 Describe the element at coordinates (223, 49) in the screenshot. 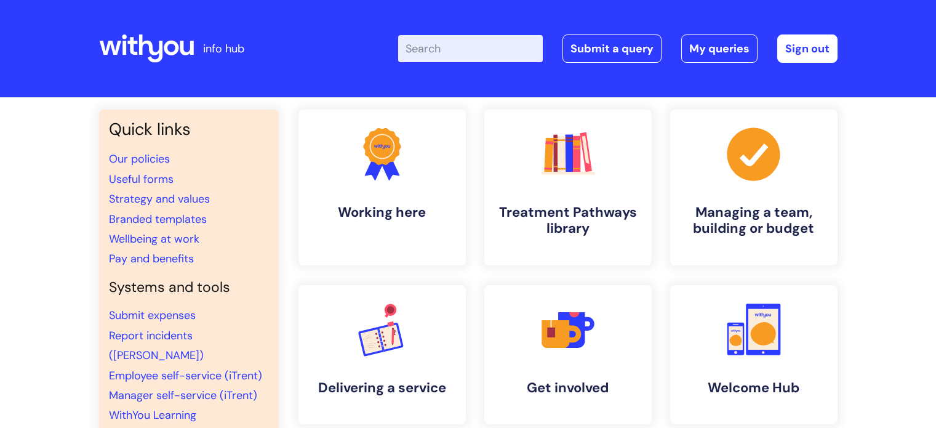

I see `p: info hub` at that location.